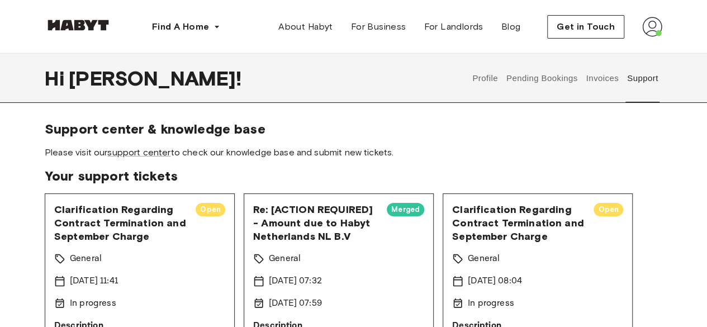 The image size is (707, 327). I want to click on button: Profile, so click(485, 78).